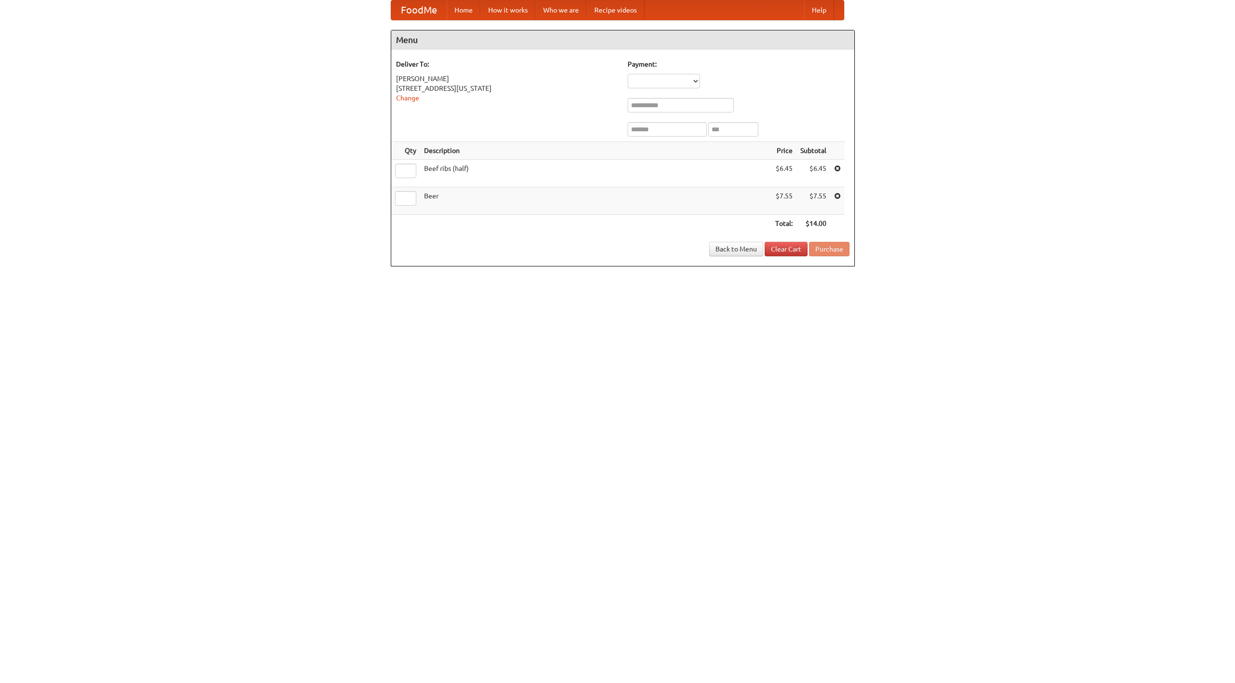 The image size is (1235, 683). What do you see at coordinates (784, 223) in the screenshot?
I see `th: Total:` at bounding box center [784, 223].